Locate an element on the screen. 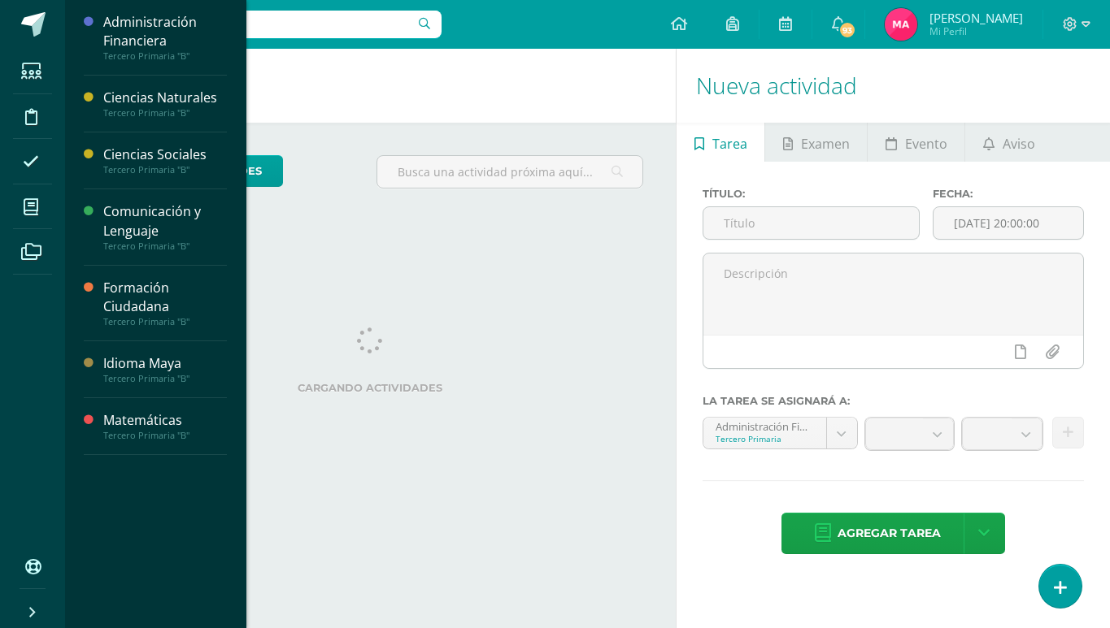 The image size is (1110, 628). a: Evento is located at coordinates (915, 142).